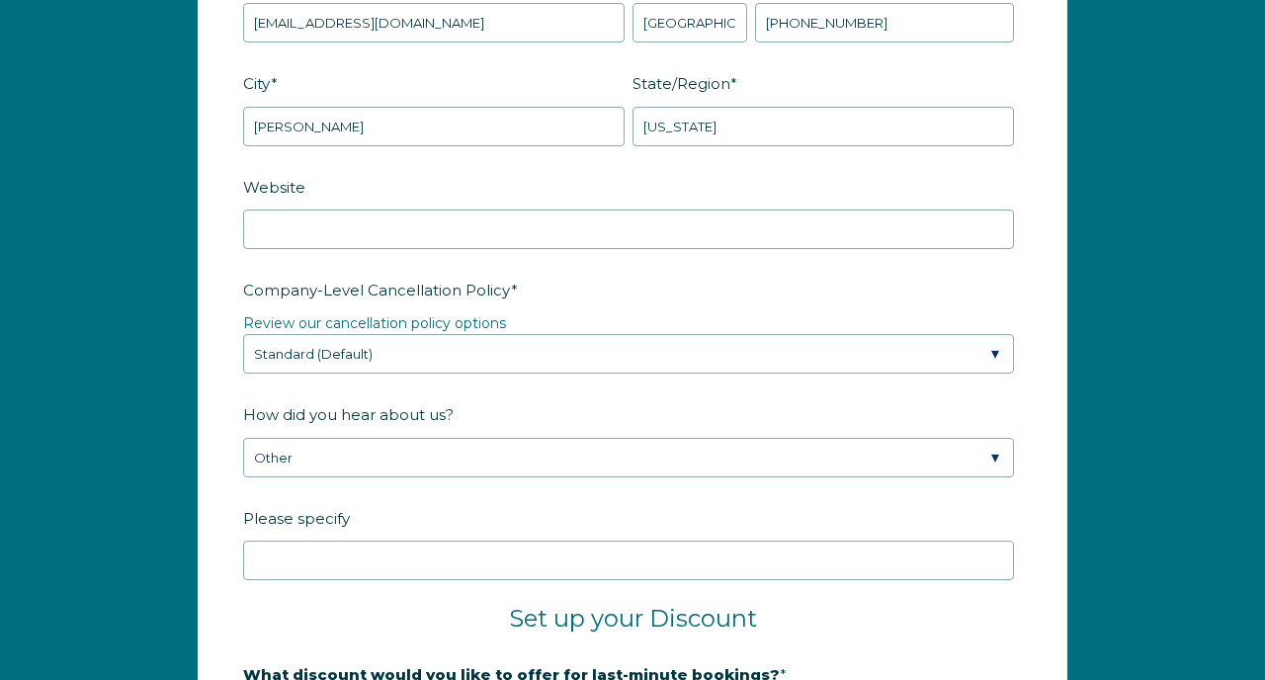 The height and width of the screenshot is (680, 1265). I want to click on a: Review our cancellation policy options, so click(375, 323).